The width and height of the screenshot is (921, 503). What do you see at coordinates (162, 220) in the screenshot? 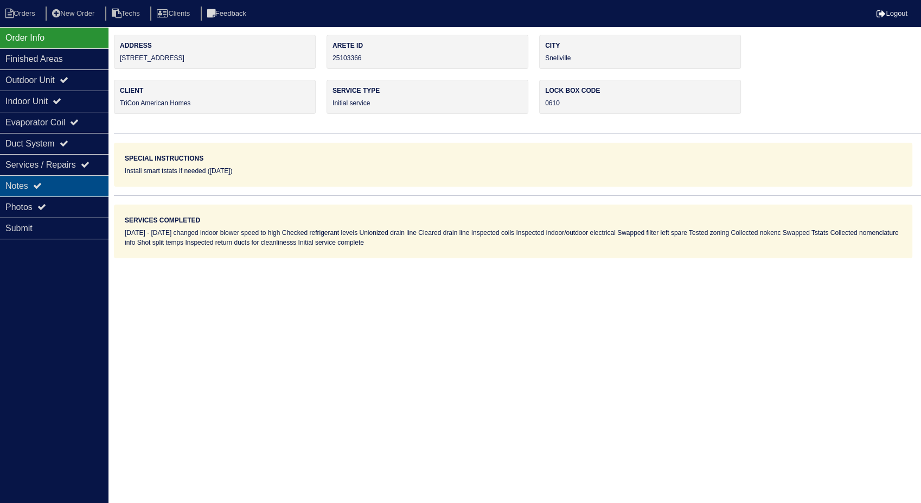
I see `label: Services Completed` at bounding box center [162, 220].